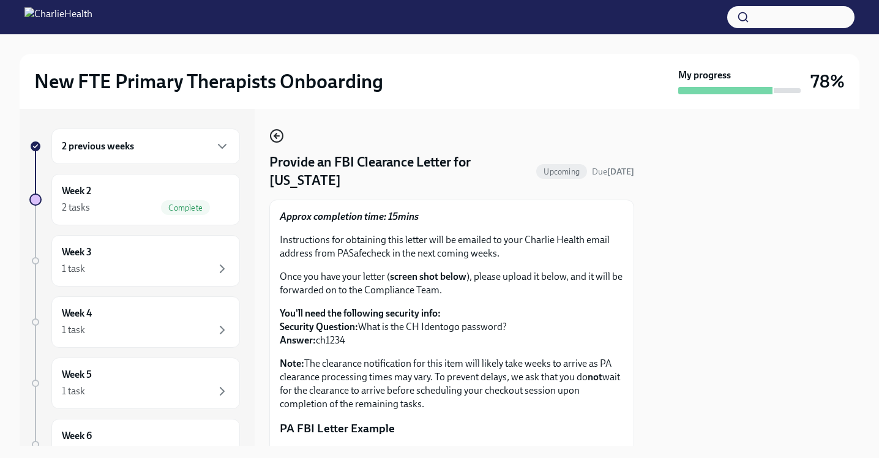 This screenshot has height=458, width=879. Describe the element at coordinates (292, 363) in the screenshot. I see `strong: Note:` at that location.